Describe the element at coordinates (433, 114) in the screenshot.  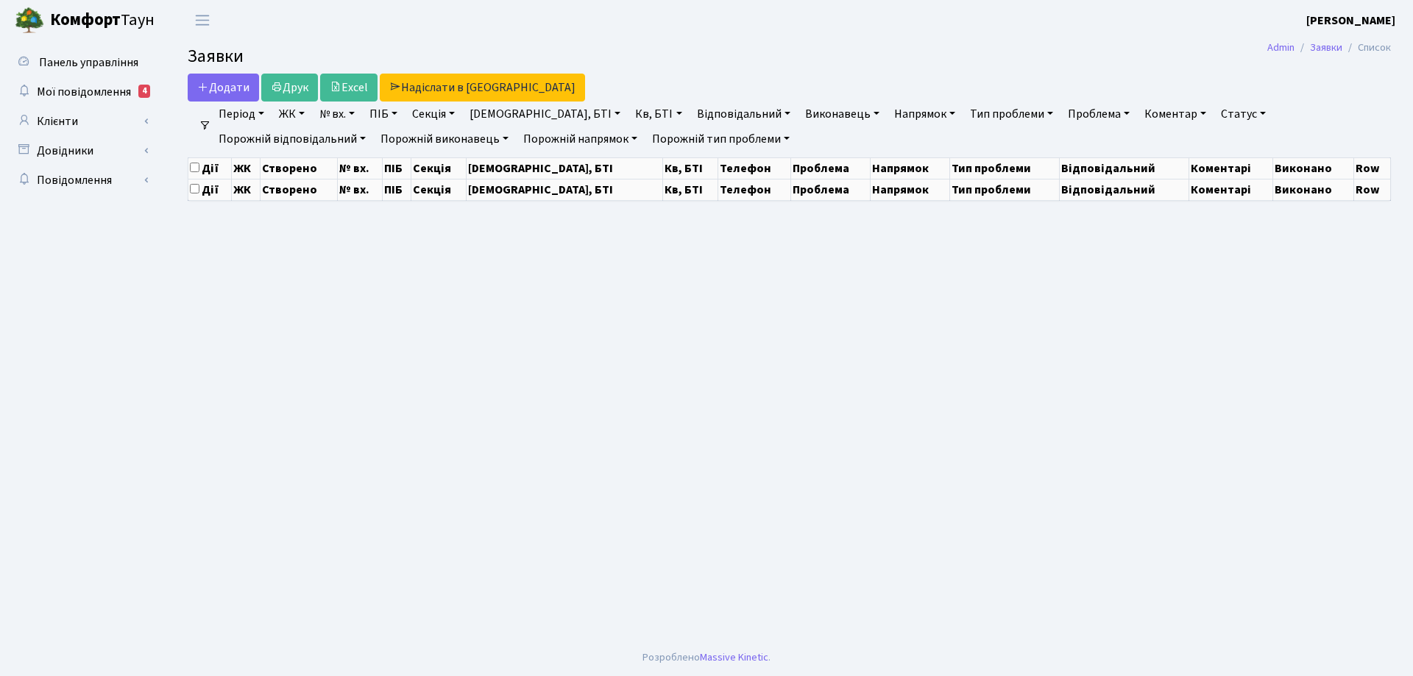
I see `a: Секція` at that location.